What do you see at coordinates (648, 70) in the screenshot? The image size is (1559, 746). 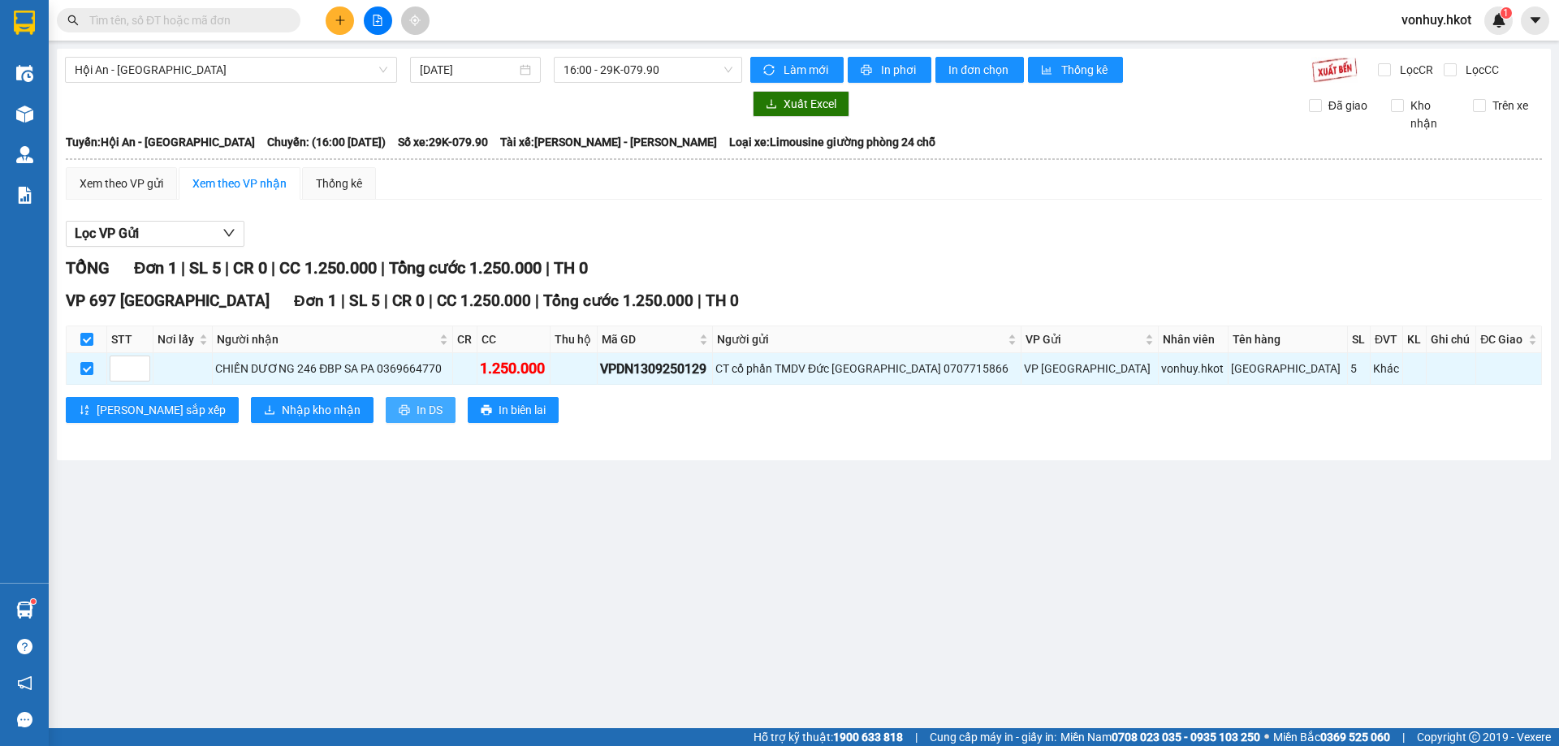 I see `span: 16:00 - 29K-079.90` at bounding box center [648, 70].